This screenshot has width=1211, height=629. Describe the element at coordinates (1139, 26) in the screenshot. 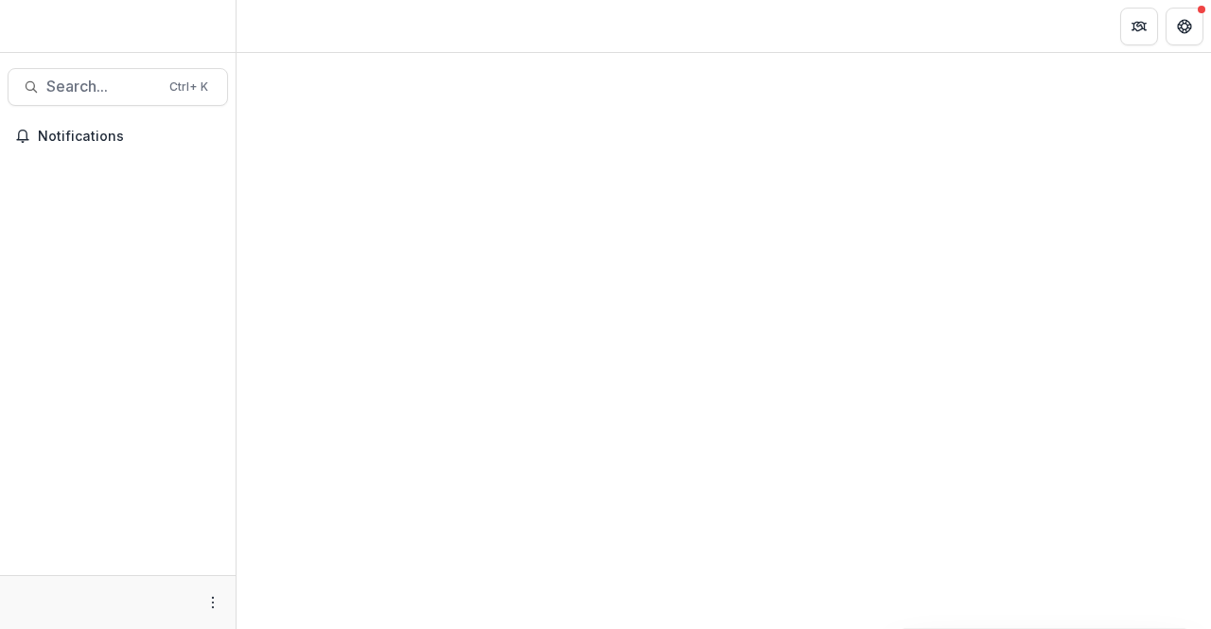

I see `button: Partners` at that location.